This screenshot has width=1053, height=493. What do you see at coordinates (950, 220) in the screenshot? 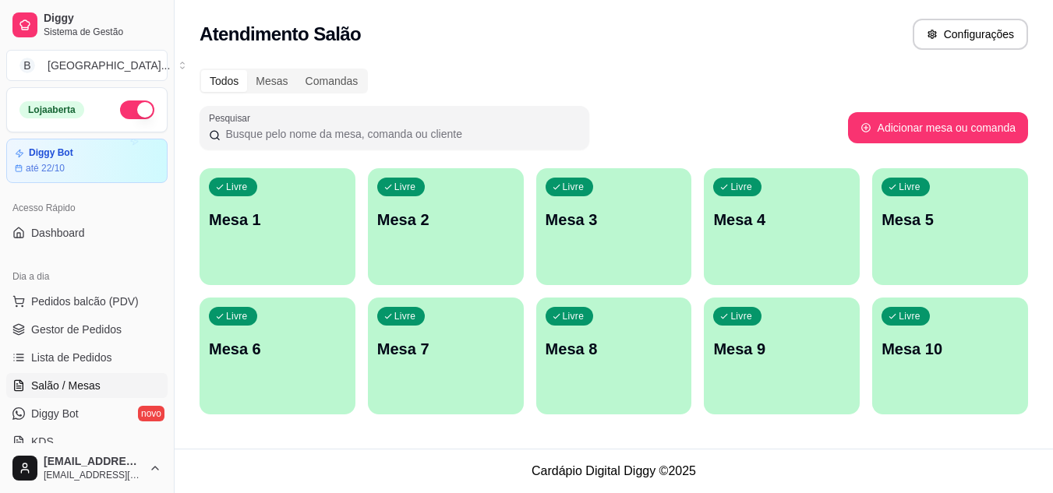
I see `p: Mesa 5` at bounding box center [950, 220].